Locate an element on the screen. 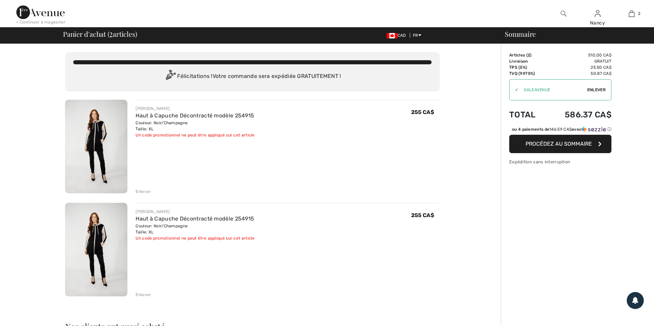 The width and height of the screenshot is (654, 326). td: 25.50 CA$ is located at coordinates (579, 67).